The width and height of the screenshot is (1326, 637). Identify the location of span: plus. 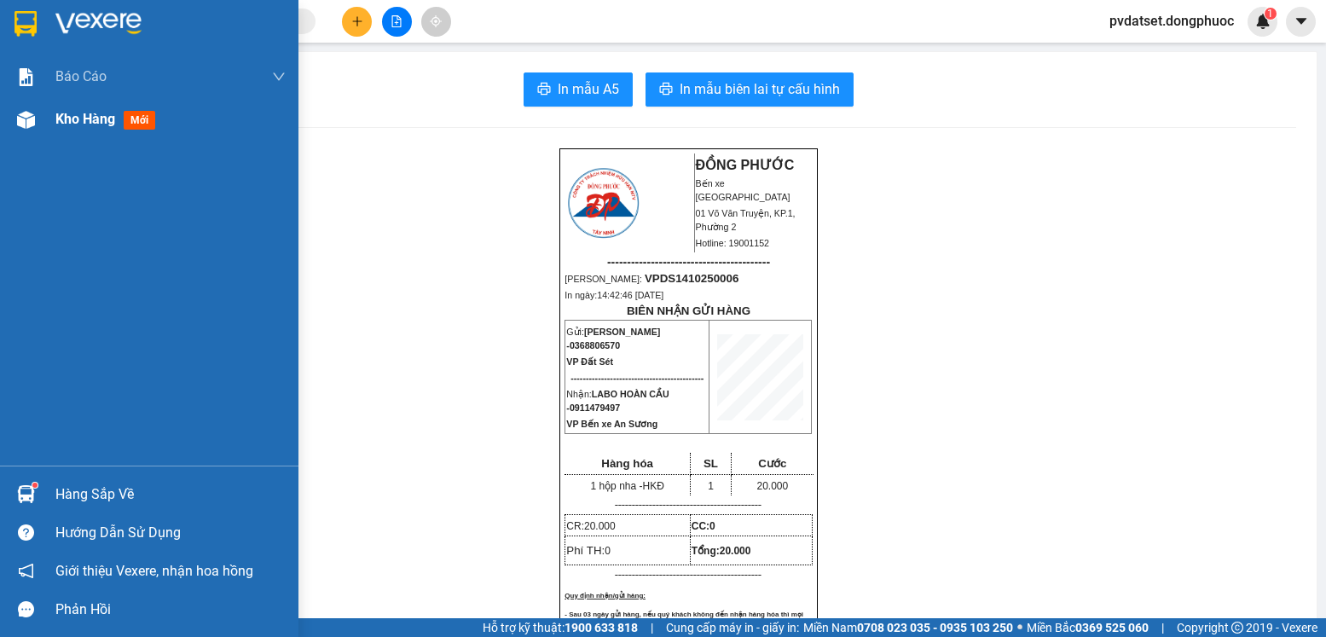
(357, 21).